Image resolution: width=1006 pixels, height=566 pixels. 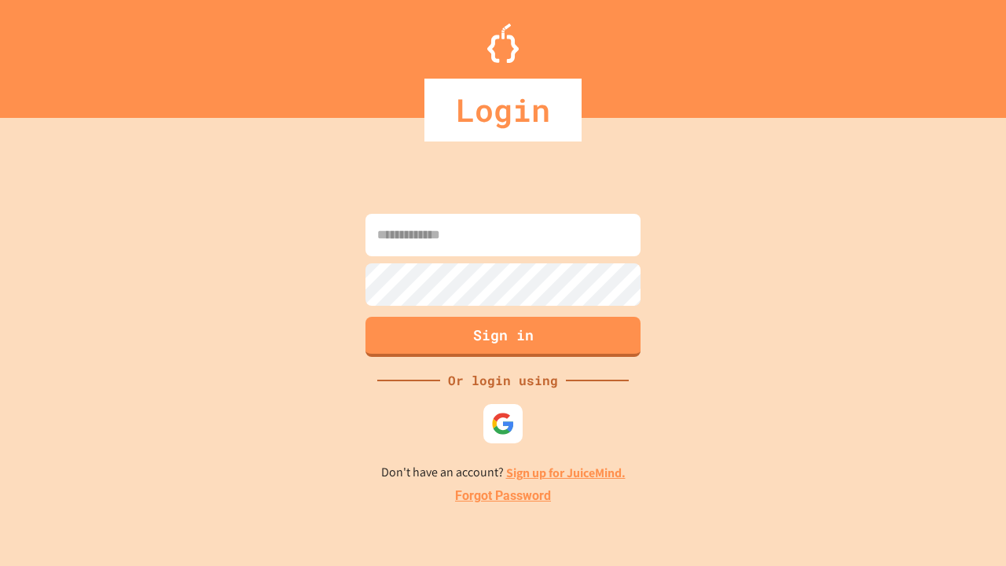 What do you see at coordinates (503, 496) in the screenshot?
I see `a: Forgot Password` at bounding box center [503, 496].